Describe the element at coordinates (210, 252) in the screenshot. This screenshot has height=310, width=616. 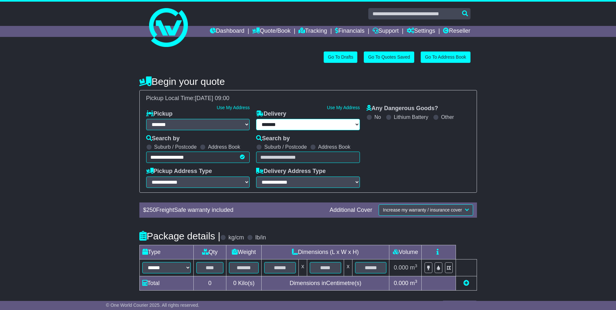
I see `td: Qty` at that location.